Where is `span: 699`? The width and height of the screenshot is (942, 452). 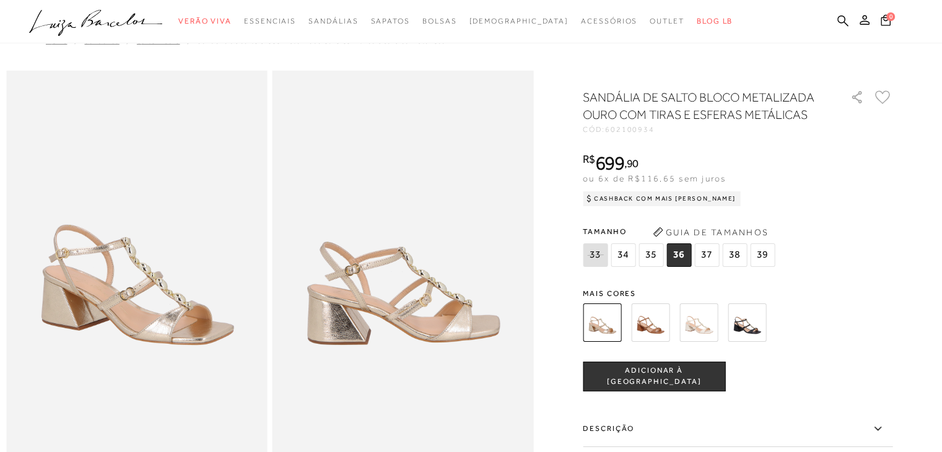 span: 699 is located at coordinates (609, 163).